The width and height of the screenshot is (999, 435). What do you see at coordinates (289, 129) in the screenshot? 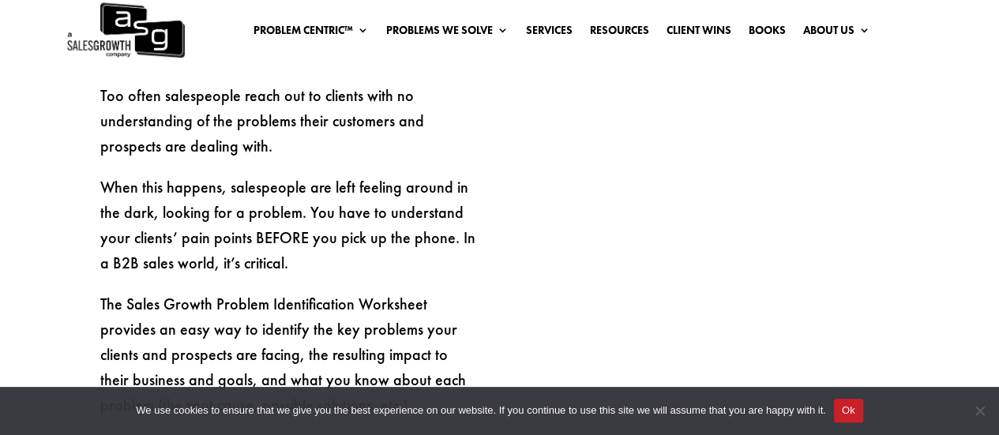
I see `p: Too often salespeople reach out to clients with no understanding of the problems their customers ...` at bounding box center [289, 129].